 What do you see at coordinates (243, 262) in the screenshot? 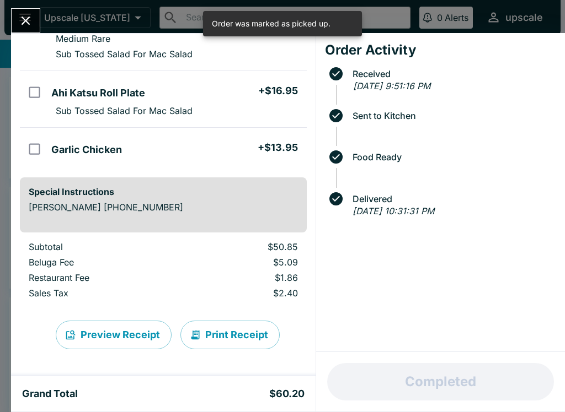
I see `p: $5.09` at bounding box center [243, 262].